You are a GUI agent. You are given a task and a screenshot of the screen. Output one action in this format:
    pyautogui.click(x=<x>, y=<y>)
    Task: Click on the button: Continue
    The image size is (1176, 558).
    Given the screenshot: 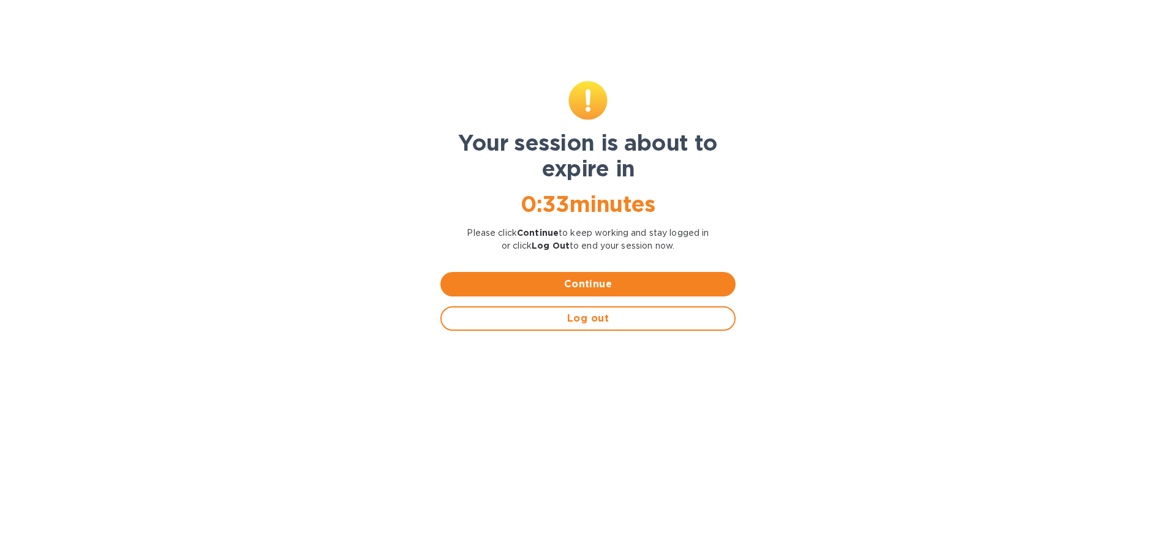 What is the action you would take?
    pyautogui.click(x=588, y=284)
    